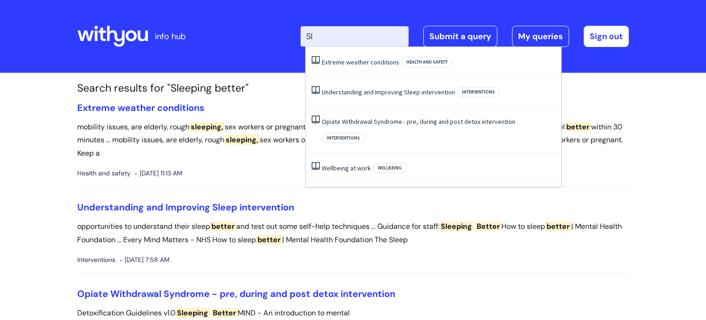  What do you see at coordinates (354, 36) in the screenshot?
I see `input: Search` at bounding box center [354, 36].